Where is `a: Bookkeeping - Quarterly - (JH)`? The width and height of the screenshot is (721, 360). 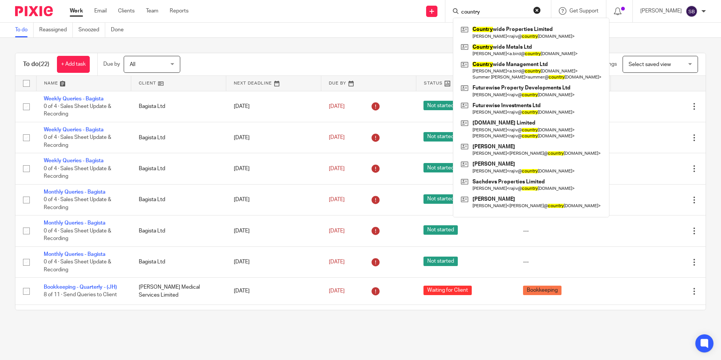
a: Bookkeeping - Quarterly - (JH) is located at coordinates (80, 287).